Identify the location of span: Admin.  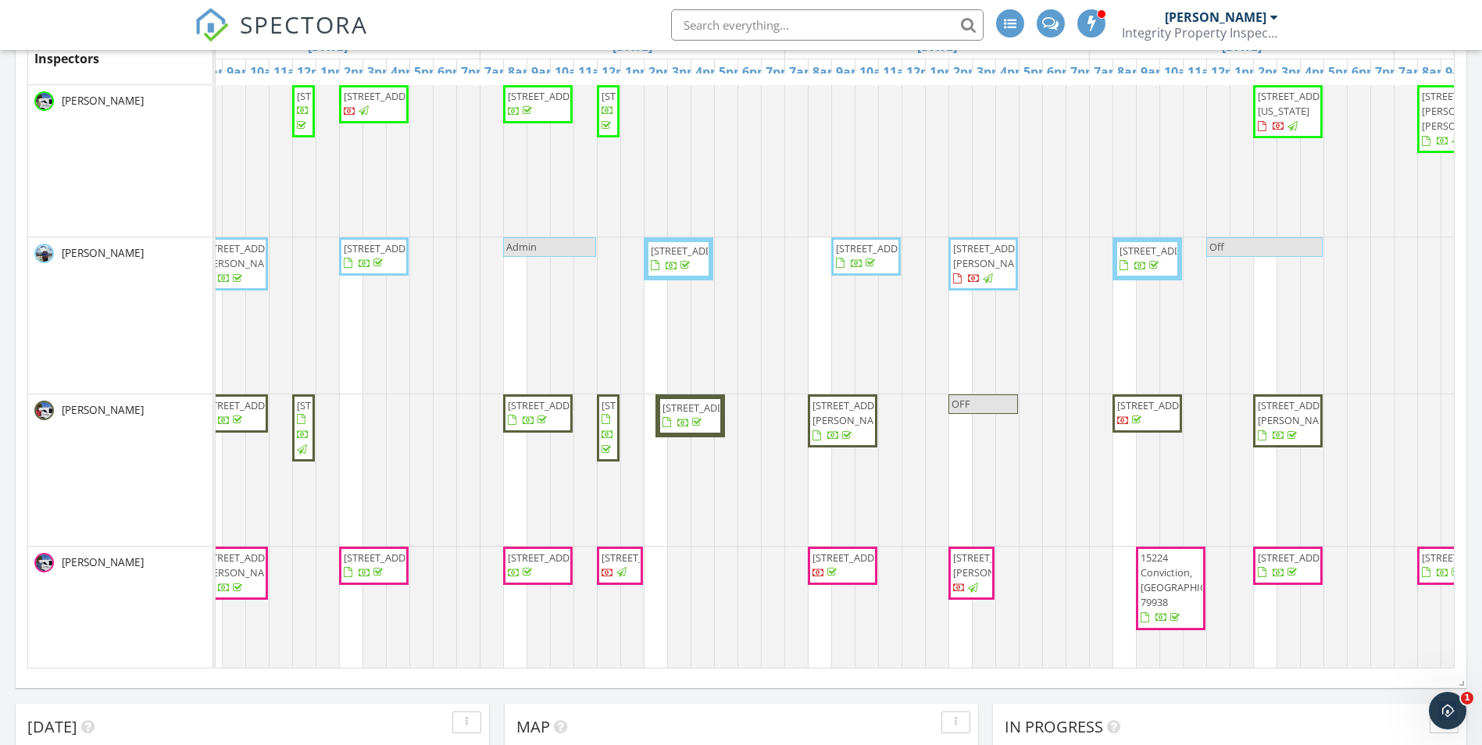
(521, 247).